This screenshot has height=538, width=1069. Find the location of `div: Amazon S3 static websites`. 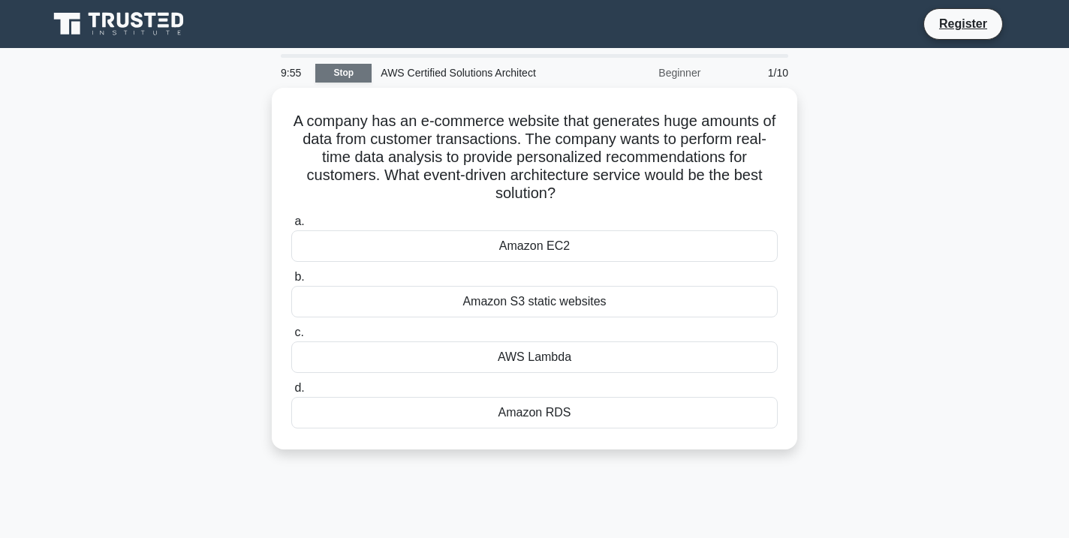

div: Amazon S3 static websites is located at coordinates (534, 302).